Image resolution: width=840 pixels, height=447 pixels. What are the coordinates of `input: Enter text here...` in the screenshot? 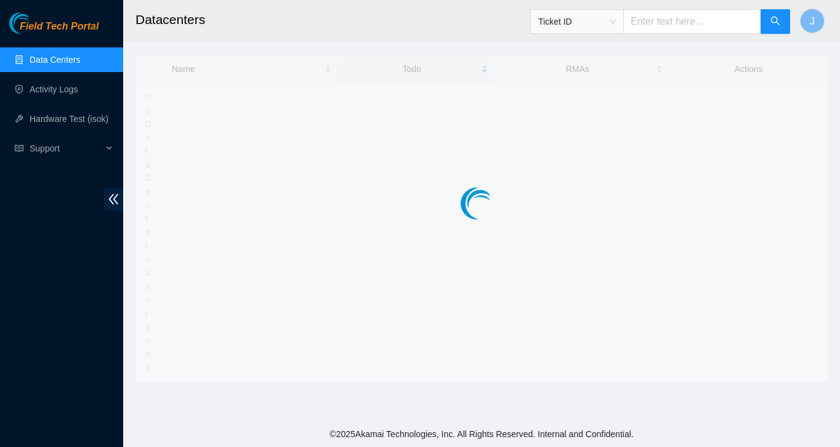 It's located at (692, 22).